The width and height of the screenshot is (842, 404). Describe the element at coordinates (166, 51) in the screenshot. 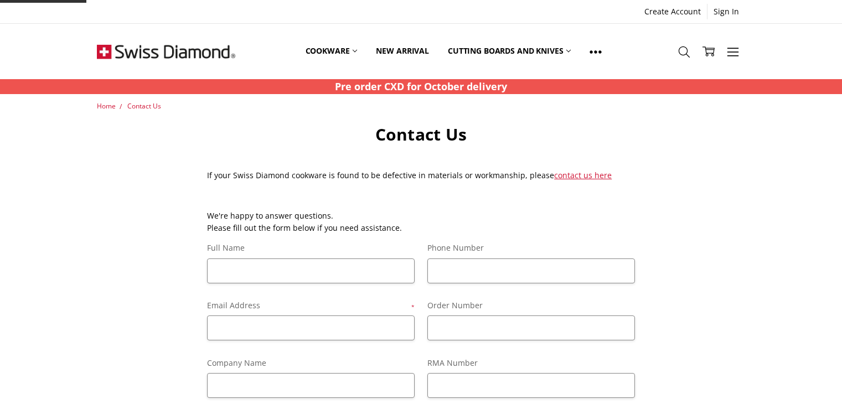

I see `img: Free Shipping On Every Order` at that location.